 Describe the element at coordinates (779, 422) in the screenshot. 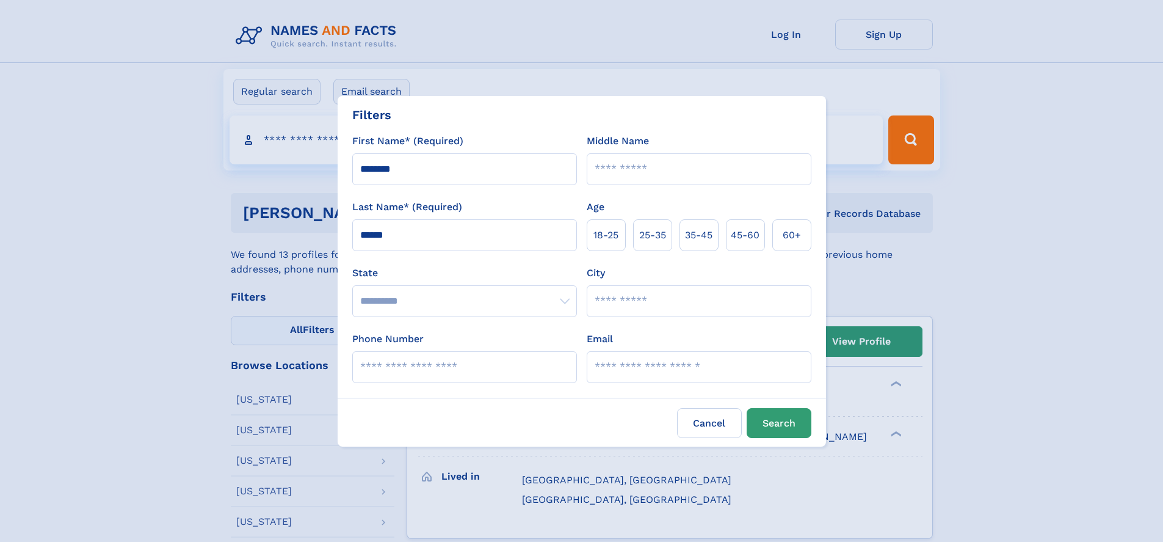

I see `button: Search` at that location.